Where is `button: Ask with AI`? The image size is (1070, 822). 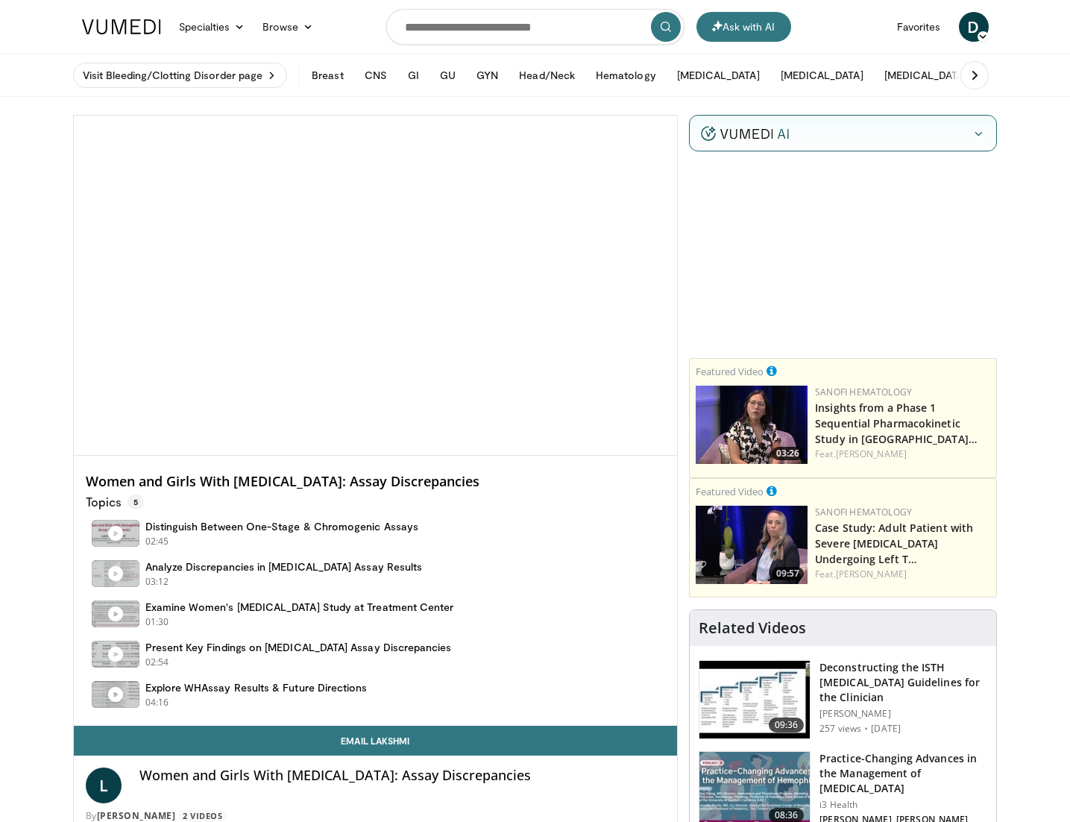 button: Ask with AI is located at coordinates (743, 27).